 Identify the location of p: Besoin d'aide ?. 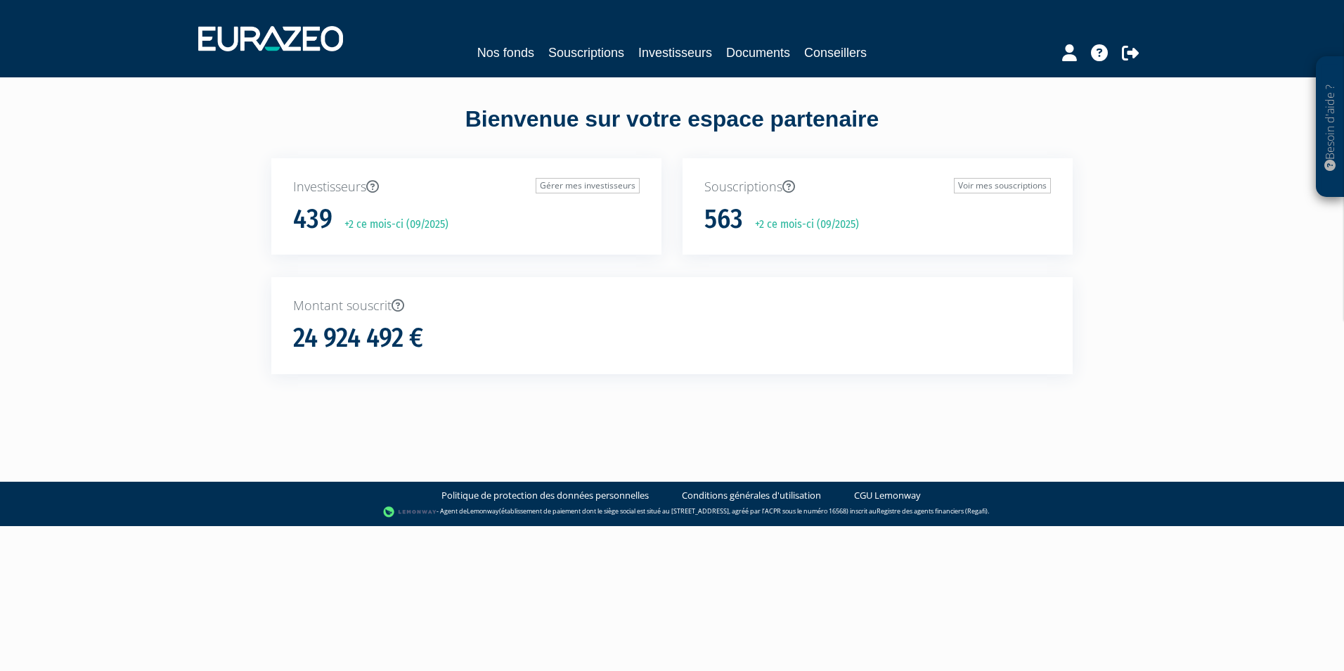
(1330, 127).